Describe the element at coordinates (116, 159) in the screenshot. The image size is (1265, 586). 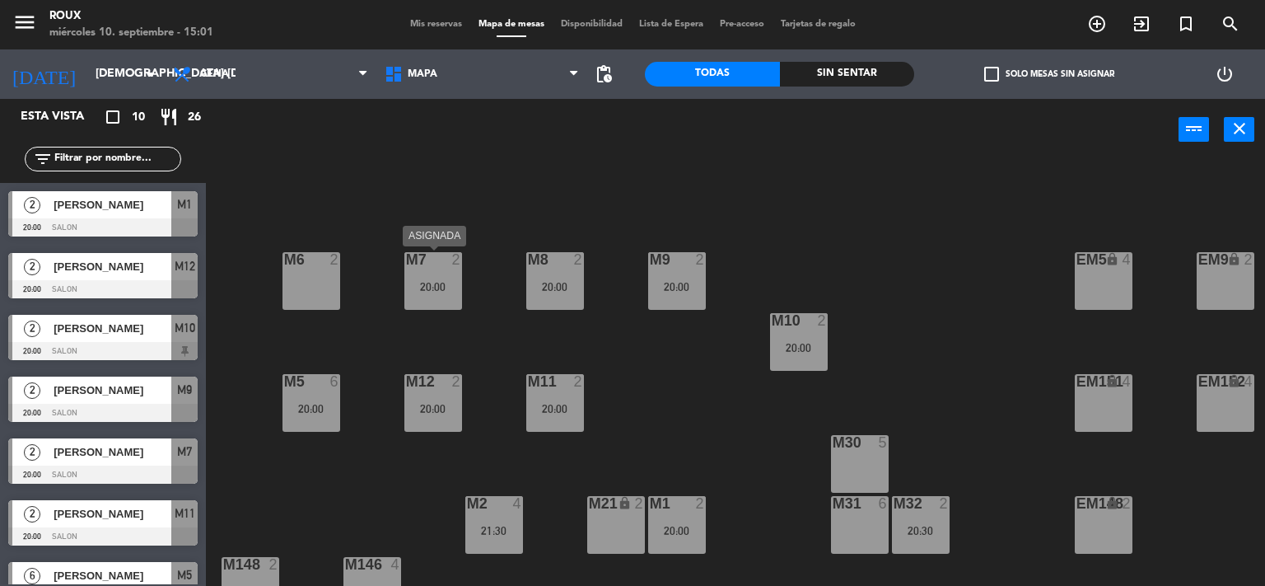
I see `input: Filtrar por nombre...` at that location.